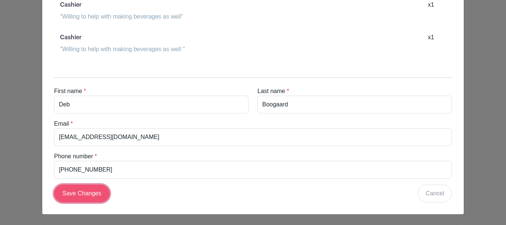  Describe the element at coordinates (73, 156) in the screenshot. I see `label: Phone number` at that location.